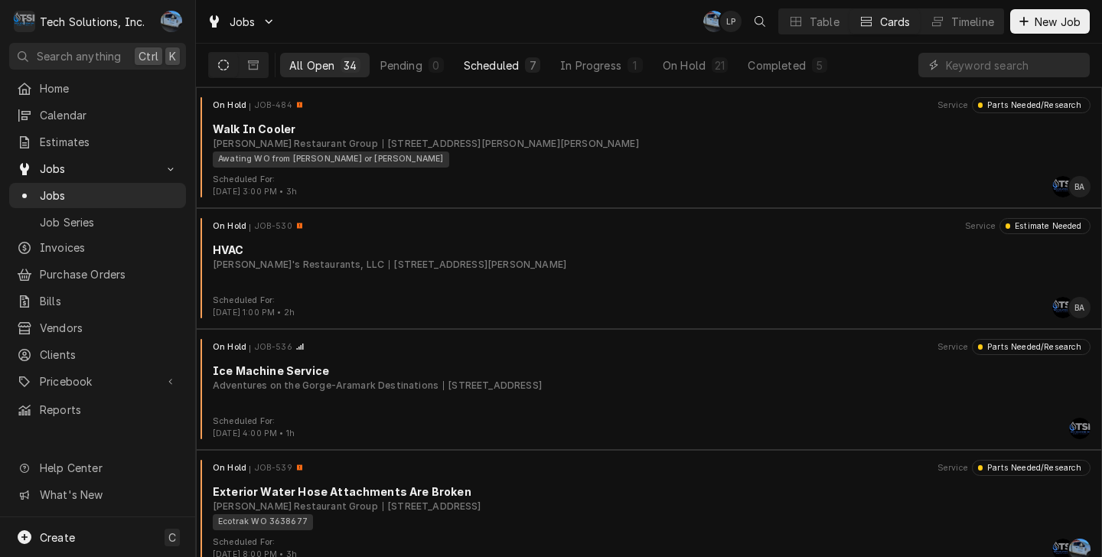 This screenshot has width=1102, height=557. I want to click on a: Invoices, so click(97, 247).